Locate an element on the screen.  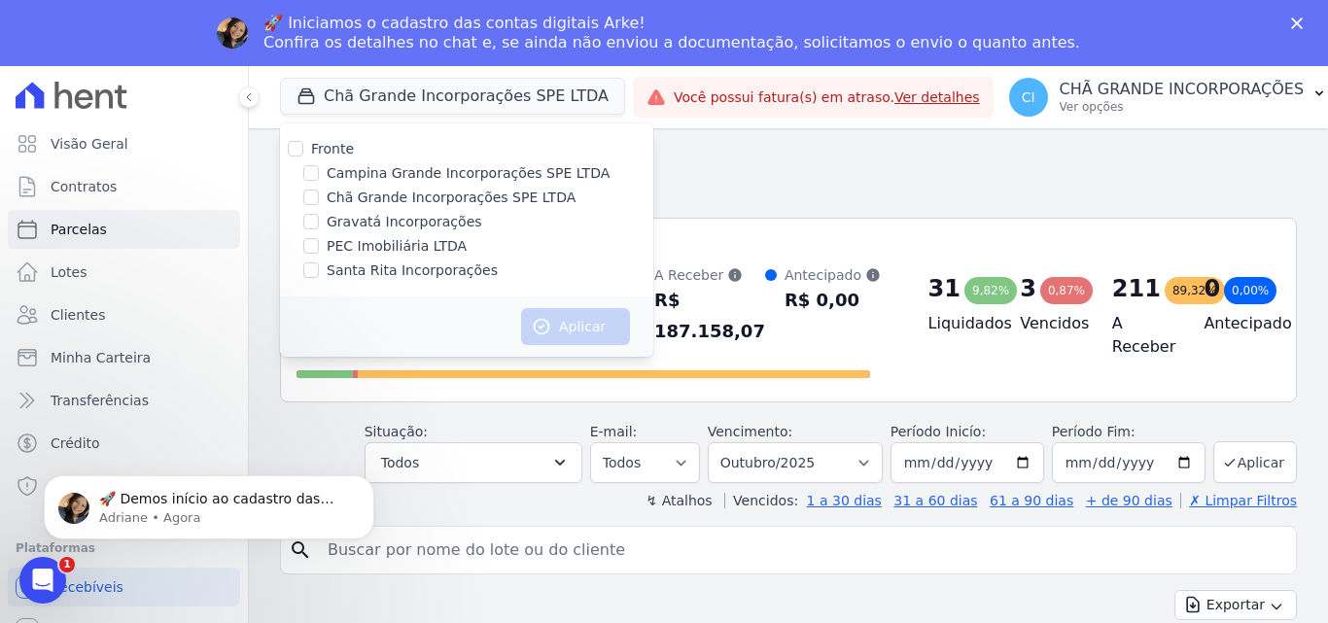
a: 1 a 30 dias is located at coordinates (844, 500).